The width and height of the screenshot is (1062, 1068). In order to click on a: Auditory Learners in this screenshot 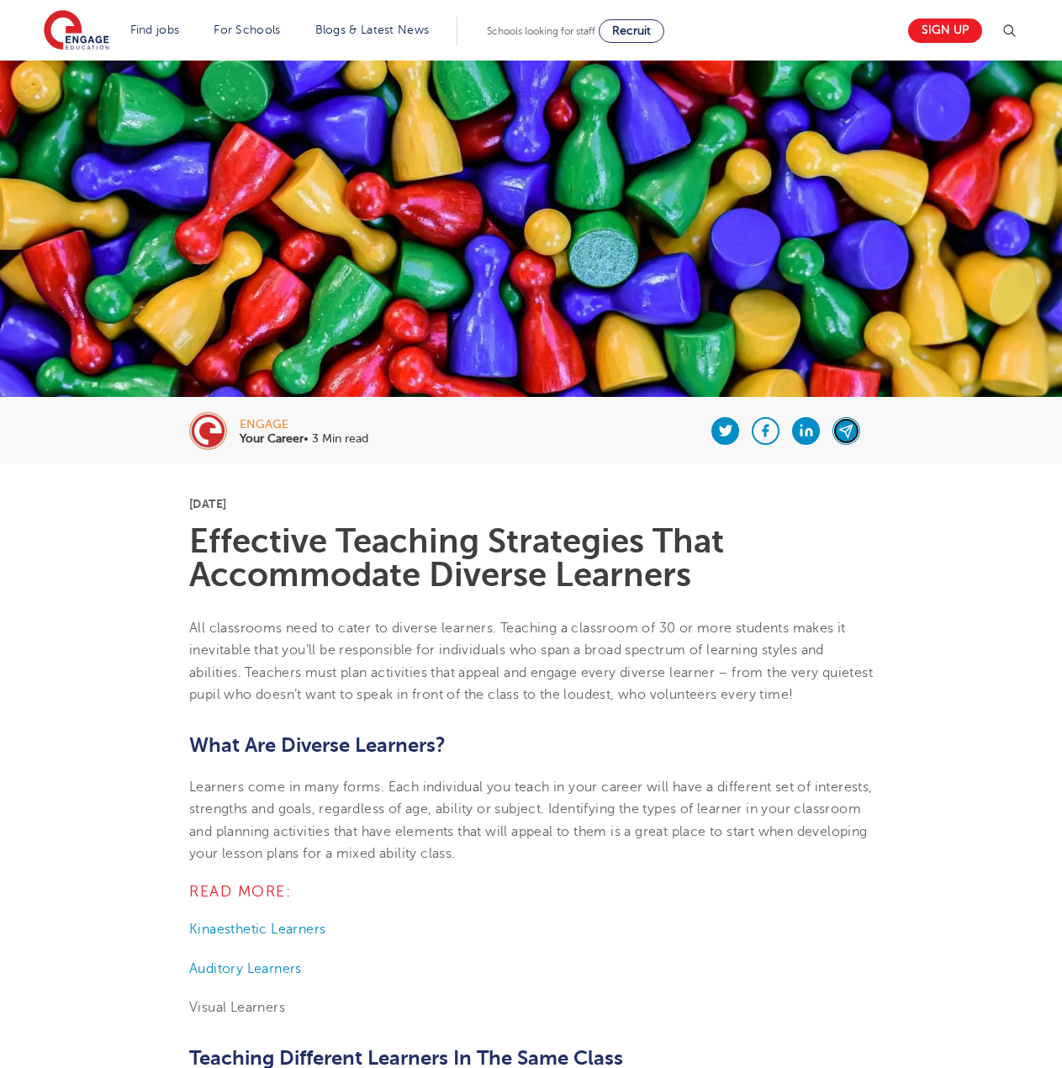, I will do `click(246, 969)`.